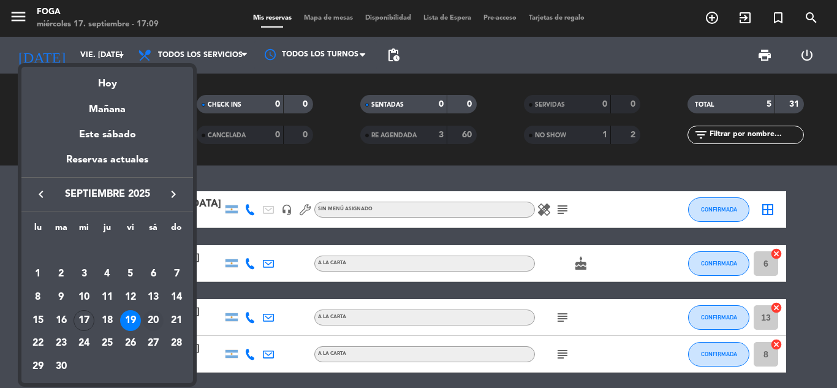 Image resolution: width=837 pixels, height=388 pixels. What do you see at coordinates (84, 297) in the screenshot?
I see `td: 10 de septiembre de 2025` at bounding box center [84, 297].